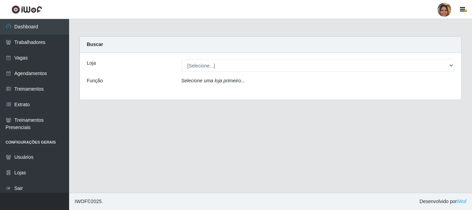  I want to click on span: Desenvolvido por, so click(443, 201).